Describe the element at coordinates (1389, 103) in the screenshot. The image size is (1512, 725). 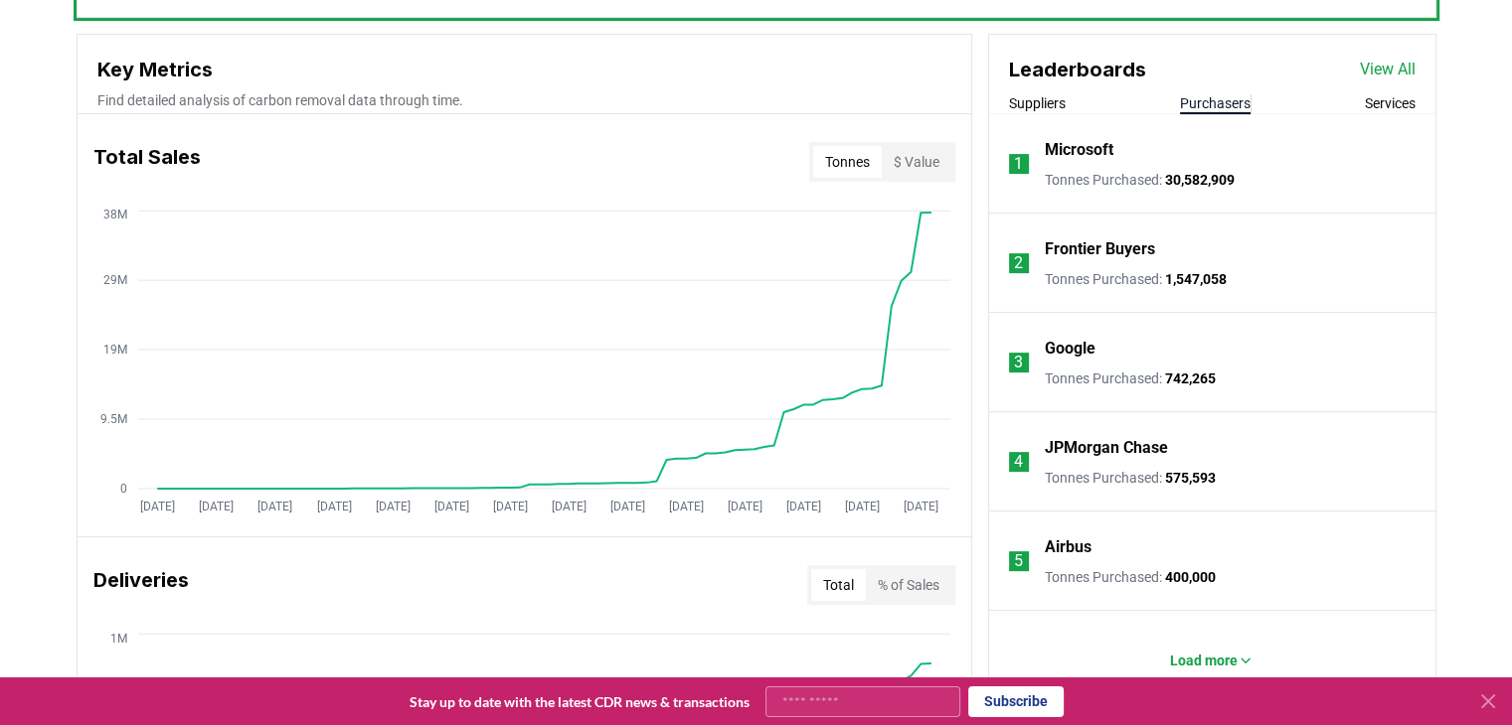
I see `button: Services` at that location.